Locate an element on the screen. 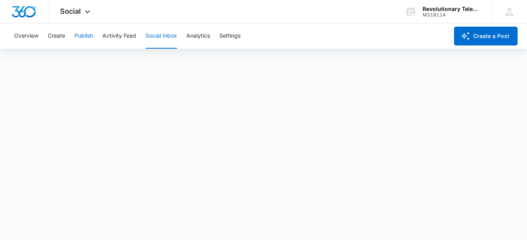 Image resolution: width=527 pixels, height=240 pixels. button: Create is located at coordinates (57, 36).